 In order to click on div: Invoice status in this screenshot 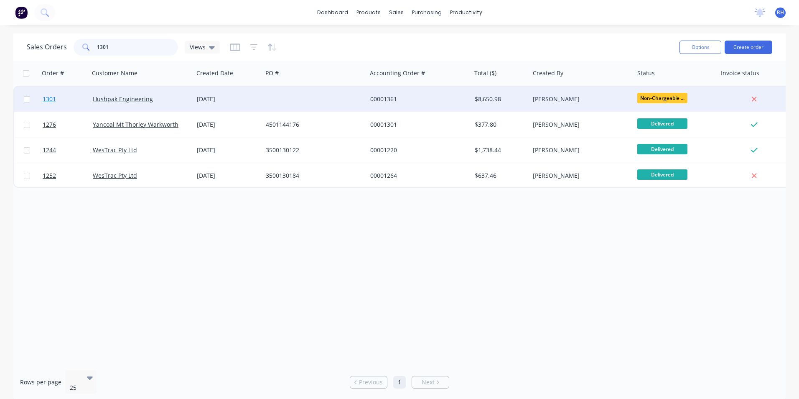, I will do `click(740, 73)`.